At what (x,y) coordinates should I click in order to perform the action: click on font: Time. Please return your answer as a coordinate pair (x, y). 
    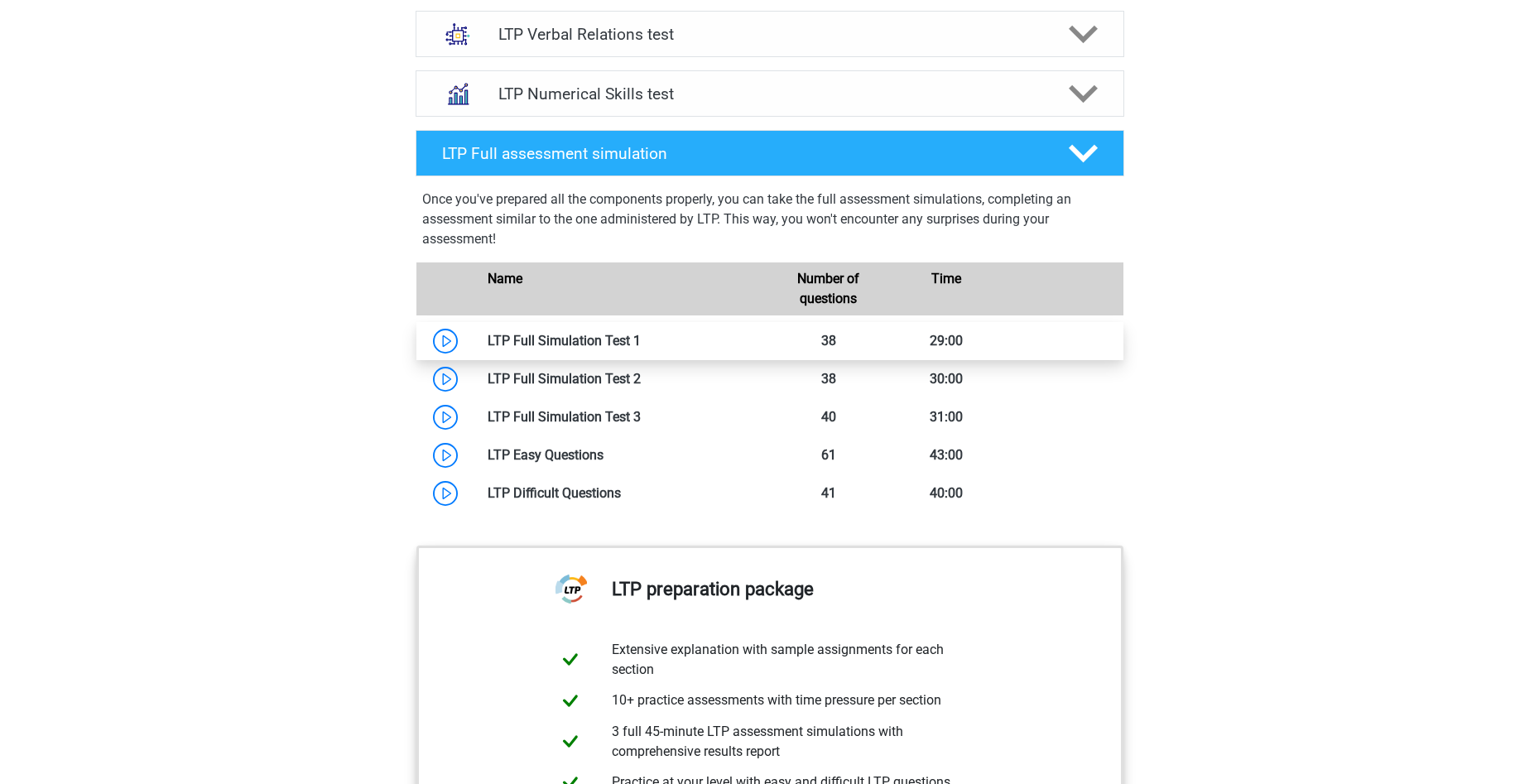
    Looking at the image, I should click on (946, 278).